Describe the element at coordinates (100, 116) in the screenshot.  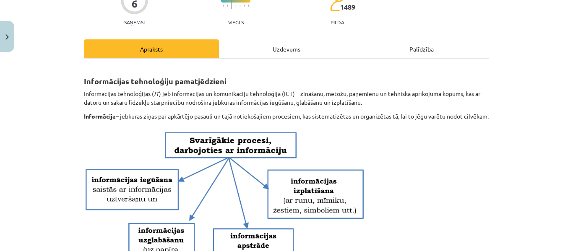
I see `strong: Informācija` at that location.